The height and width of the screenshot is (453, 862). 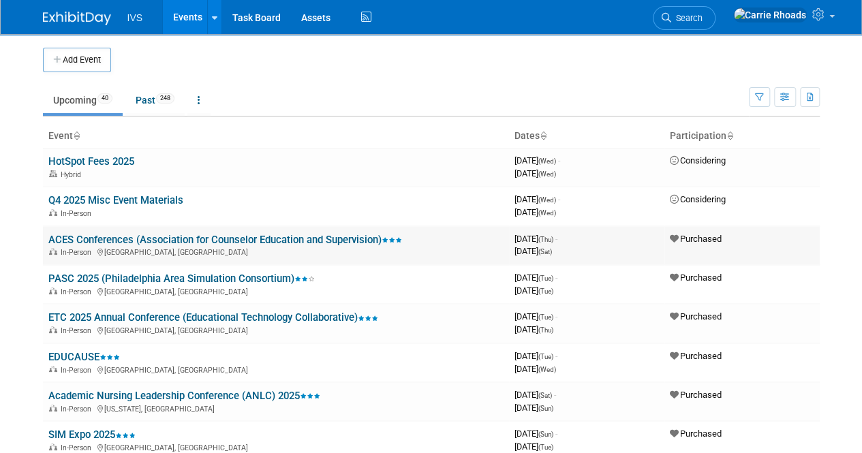 I want to click on a: HotSpot Fees 2025, so click(x=91, y=161).